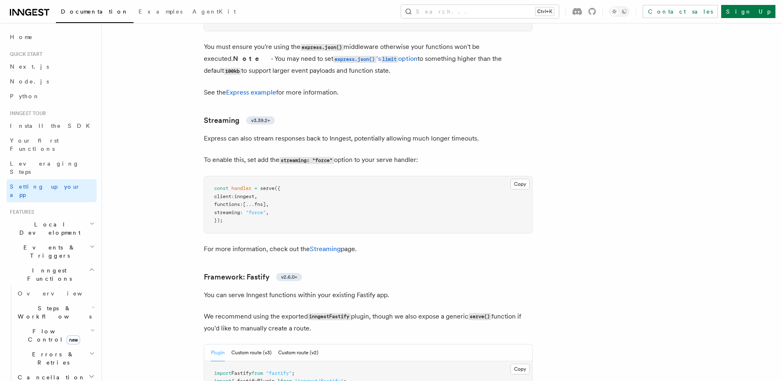 This screenshot has width=782, height=381. Describe the element at coordinates (227, 213) in the screenshot. I see `span: streaming` at that location.